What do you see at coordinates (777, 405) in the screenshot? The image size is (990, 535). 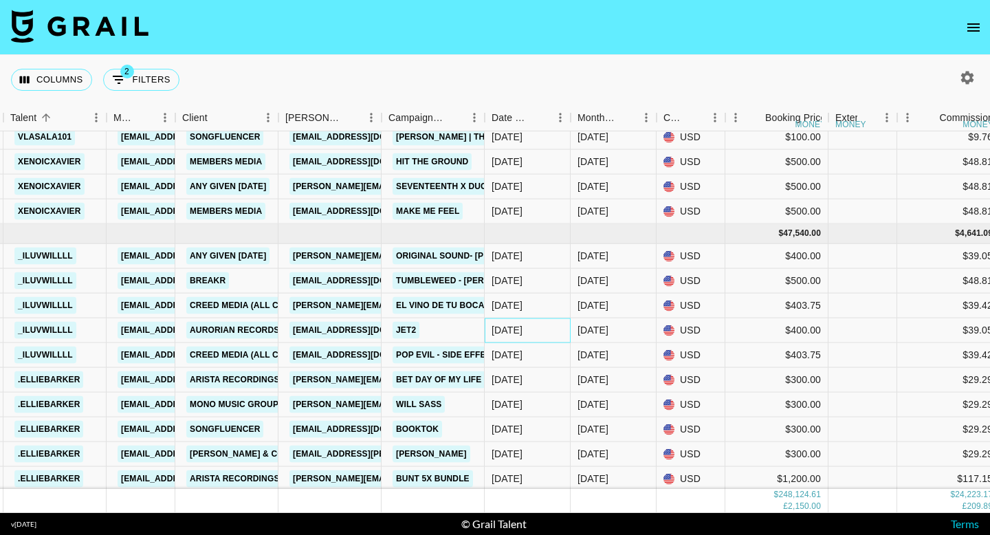 I see `div: $300.00` at bounding box center [777, 405].